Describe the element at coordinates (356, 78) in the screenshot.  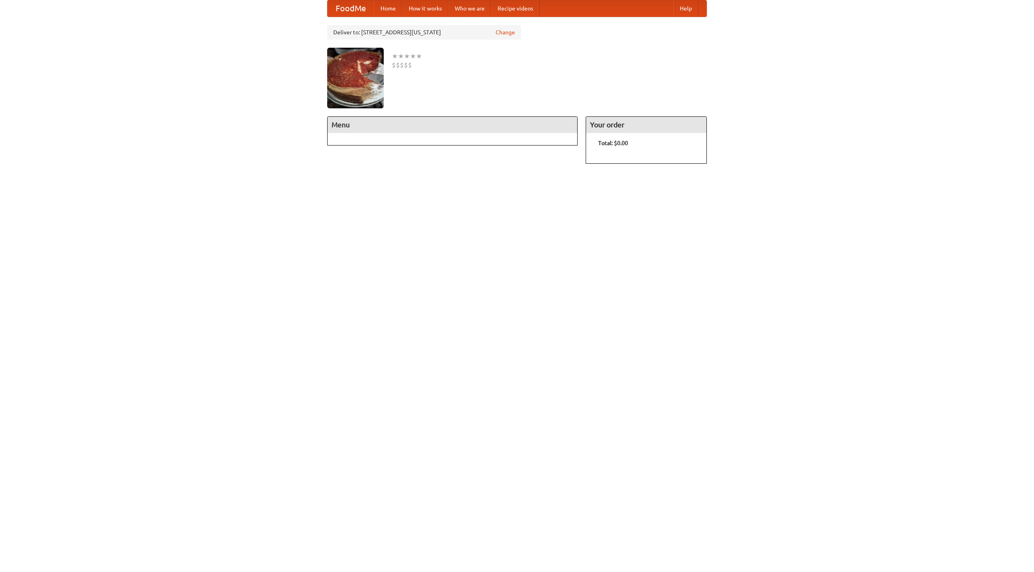
I see `img: angular.jpg` at that location.